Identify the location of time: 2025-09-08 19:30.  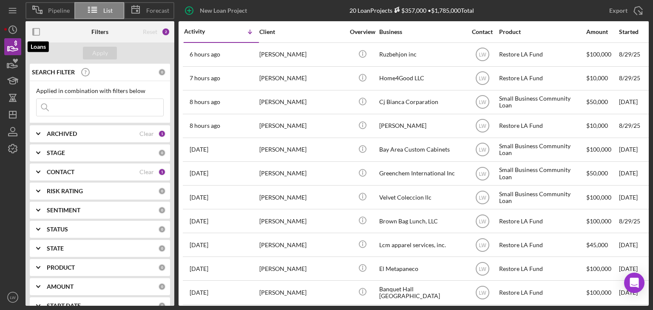
(205, 126).